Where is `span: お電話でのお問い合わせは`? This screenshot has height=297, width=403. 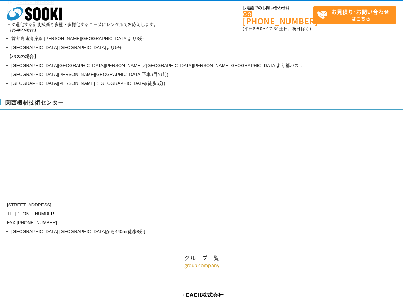 span: お電話でのお問い合わせは is located at coordinates (278, 8).